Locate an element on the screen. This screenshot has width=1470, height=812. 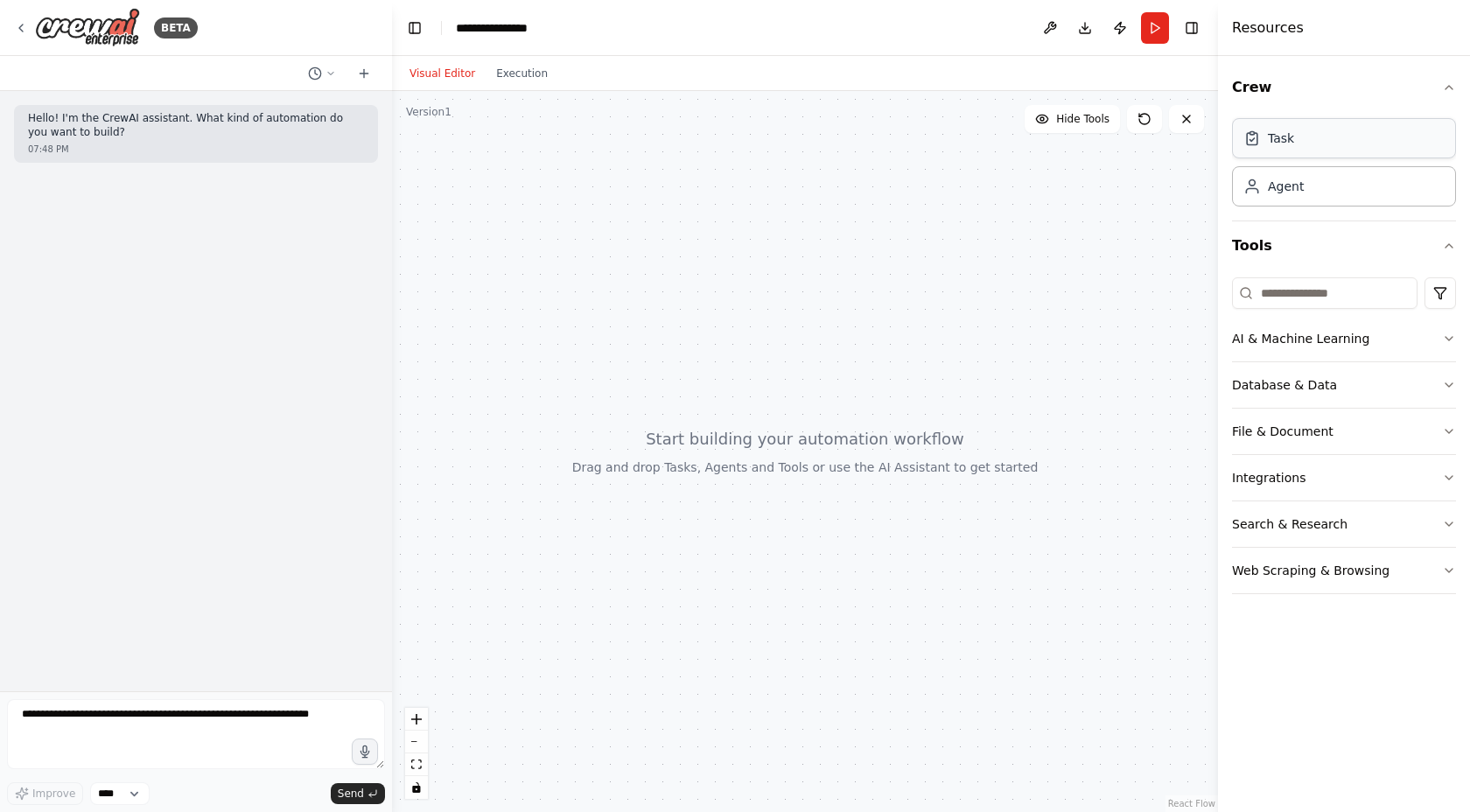
div: 07:48 PM is located at coordinates (196, 149).